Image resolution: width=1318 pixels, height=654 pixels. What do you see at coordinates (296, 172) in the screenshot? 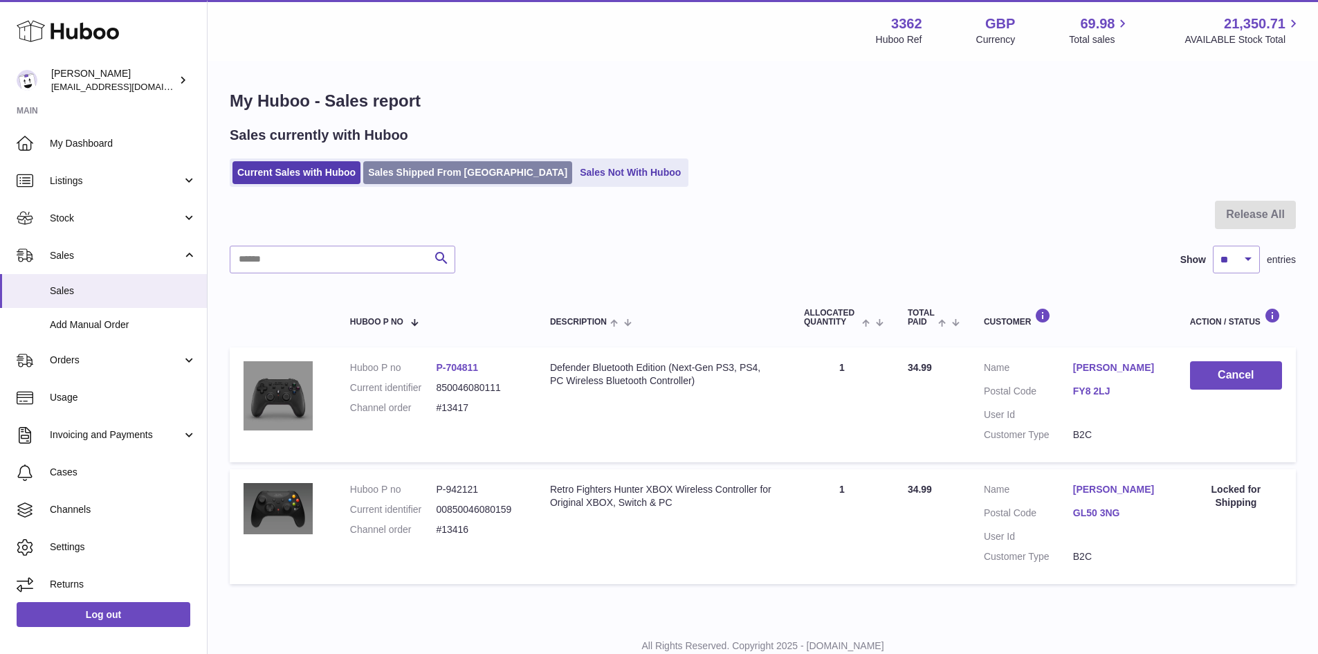
I see `a: Current Sales with Huboo` at bounding box center [296, 172].